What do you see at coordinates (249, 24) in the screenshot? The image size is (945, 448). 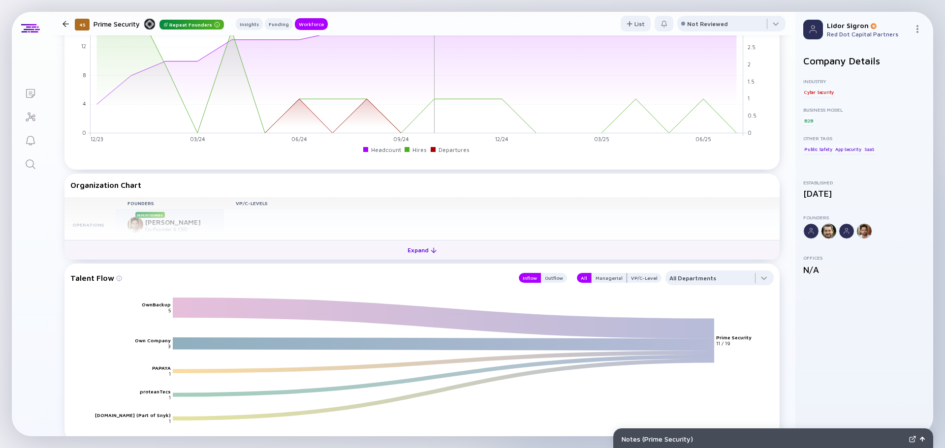 I see `div: Insights` at bounding box center [249, 24].